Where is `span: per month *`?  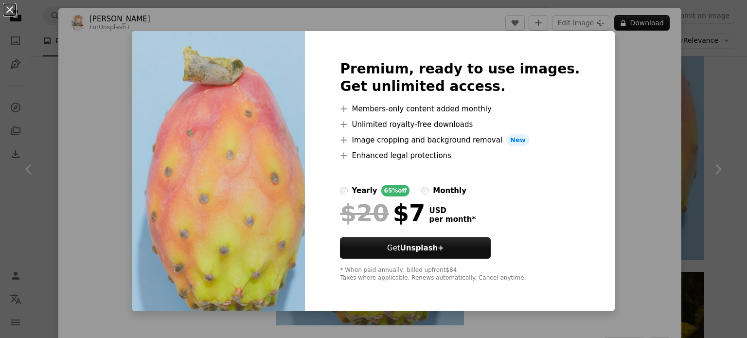 span: per month * is located at coordinates (452, 219).